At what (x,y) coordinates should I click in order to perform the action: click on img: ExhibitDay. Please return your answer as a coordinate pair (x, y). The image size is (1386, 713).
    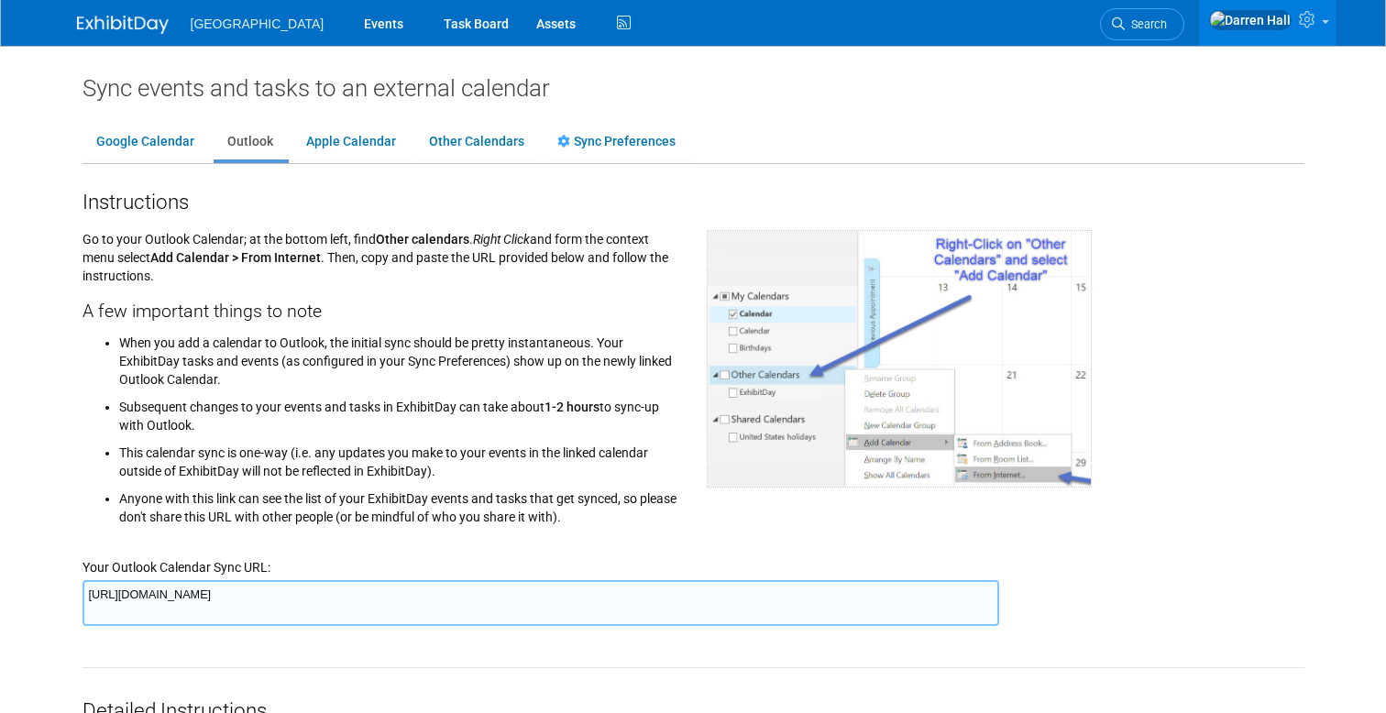
    Looking at the image, I should click on (123, 25).